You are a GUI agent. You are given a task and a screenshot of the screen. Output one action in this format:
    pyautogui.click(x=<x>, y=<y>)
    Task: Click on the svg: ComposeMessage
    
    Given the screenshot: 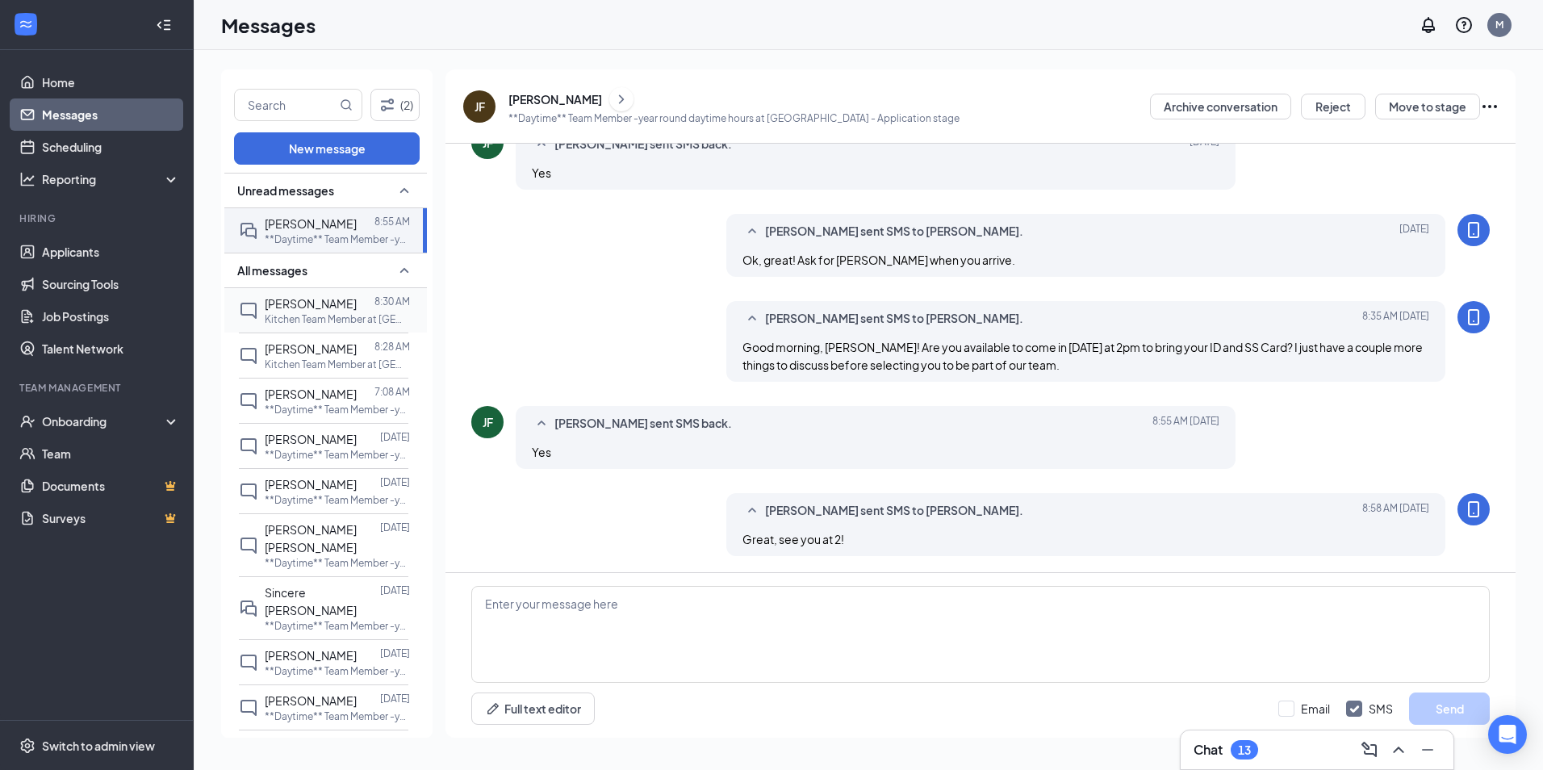 What is the action you would take?
    pyautogui.click(x=1370, y=750)
    